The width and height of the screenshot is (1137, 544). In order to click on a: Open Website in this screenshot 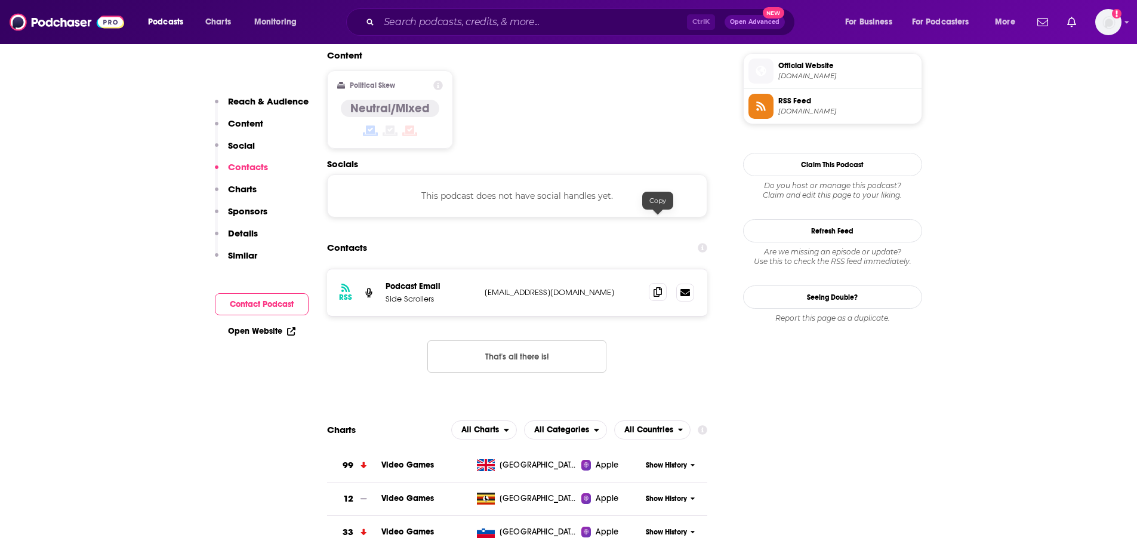, I will do `click(261, 331)`.